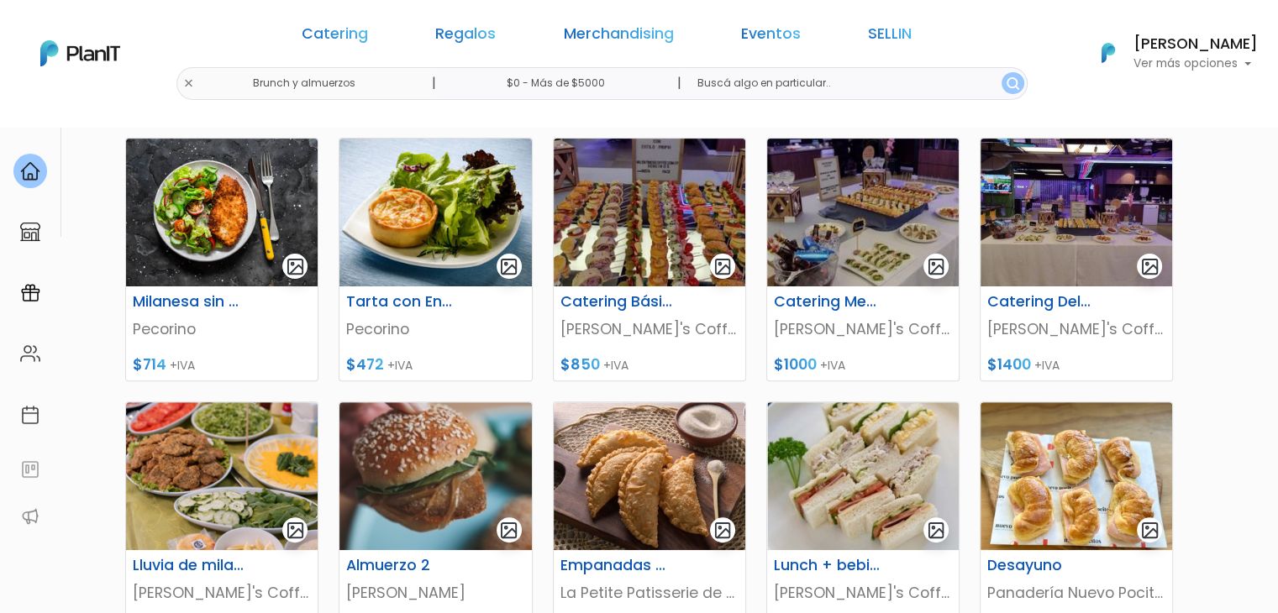  Describe the element at coordinates (617, 302) in the screenshot. I see `h6: Catering Básico` at that location.